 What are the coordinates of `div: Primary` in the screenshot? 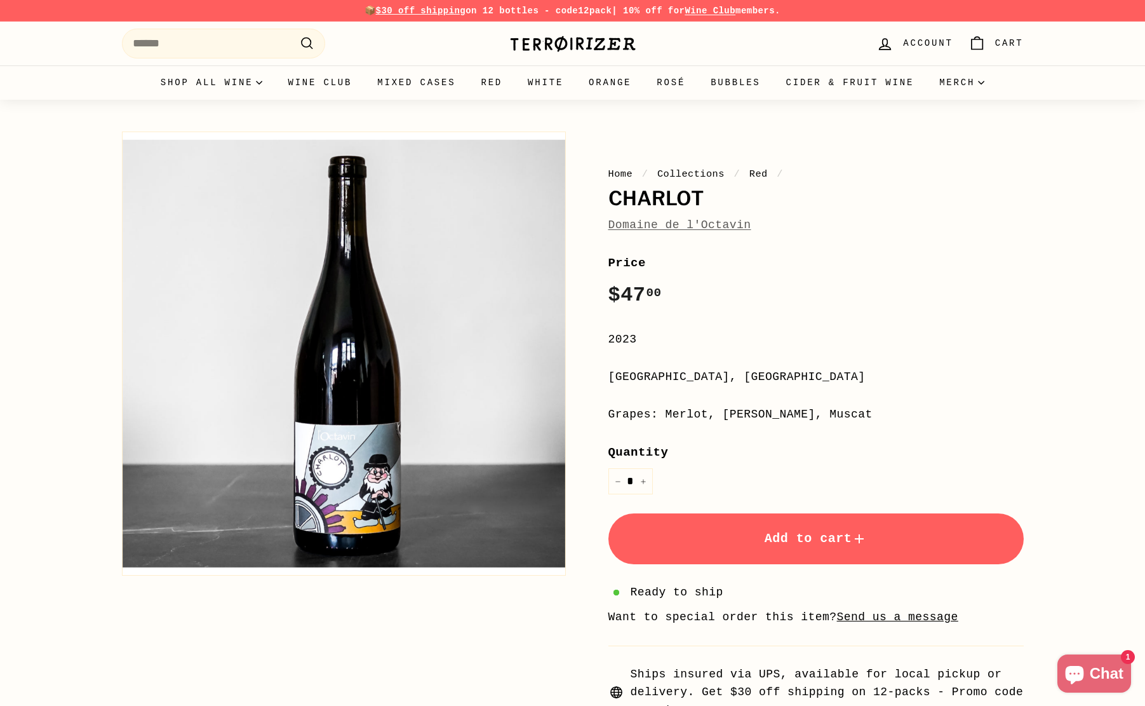 It's located at (573, 83).